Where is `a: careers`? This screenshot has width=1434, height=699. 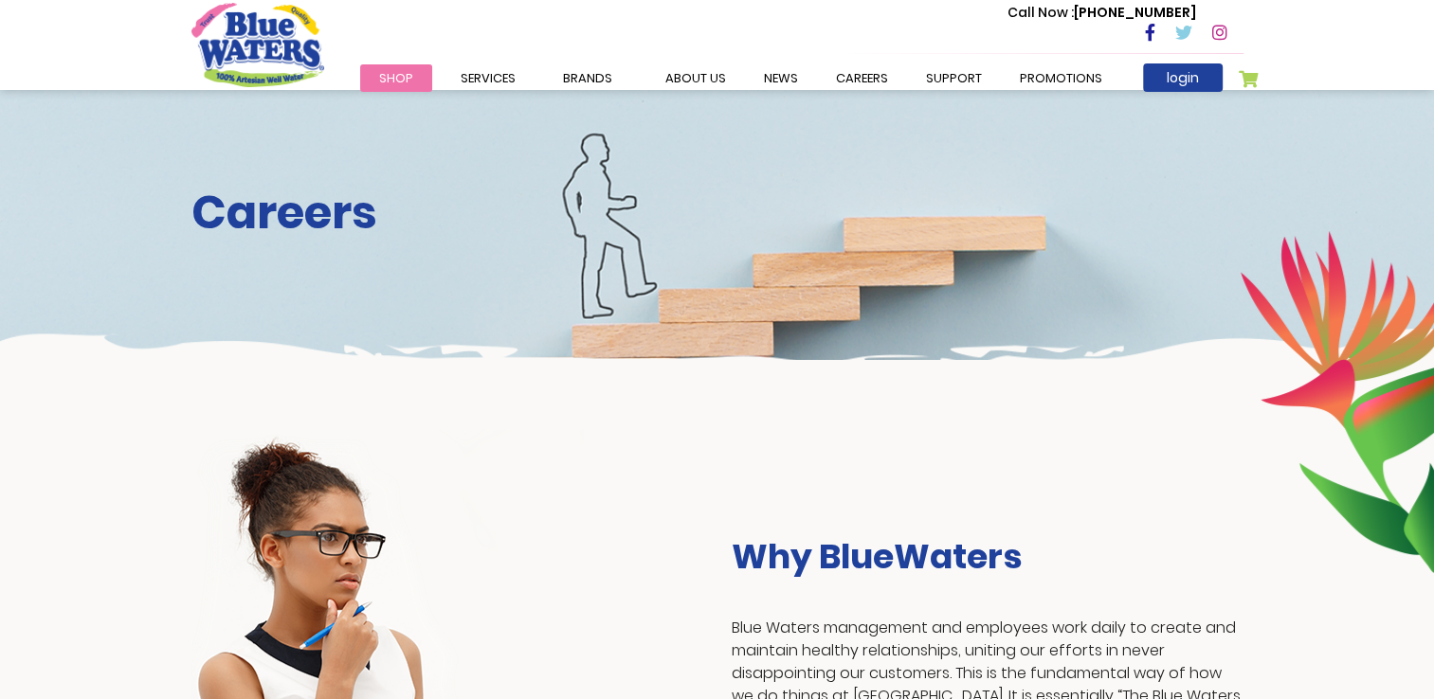 a: careers is located at coordinates (861, 78).